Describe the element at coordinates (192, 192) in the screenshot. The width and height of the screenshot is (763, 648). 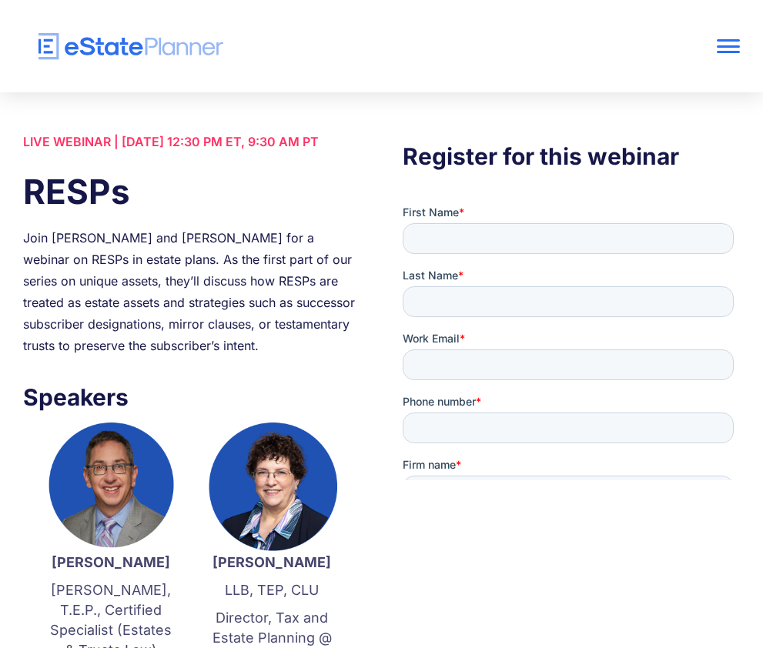
I see `h1: RESPs` at that location.